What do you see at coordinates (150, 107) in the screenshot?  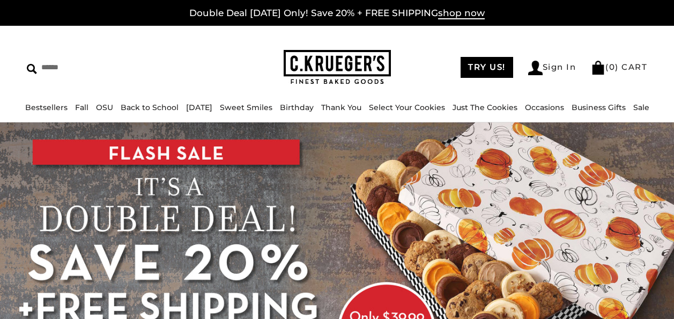 I see `a: Back to School` at bounding box center [150, 107].